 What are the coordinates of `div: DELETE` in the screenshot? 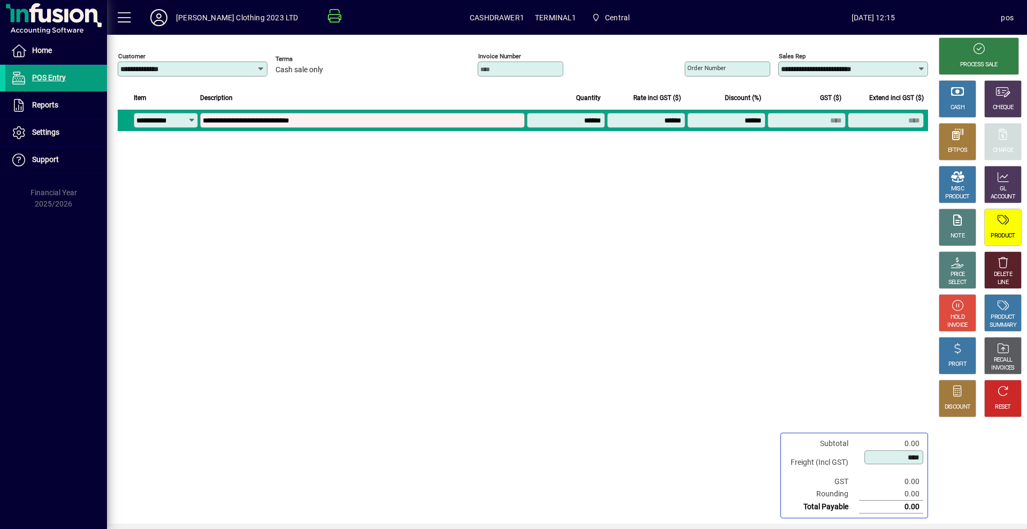 It's located at (1003, 274).